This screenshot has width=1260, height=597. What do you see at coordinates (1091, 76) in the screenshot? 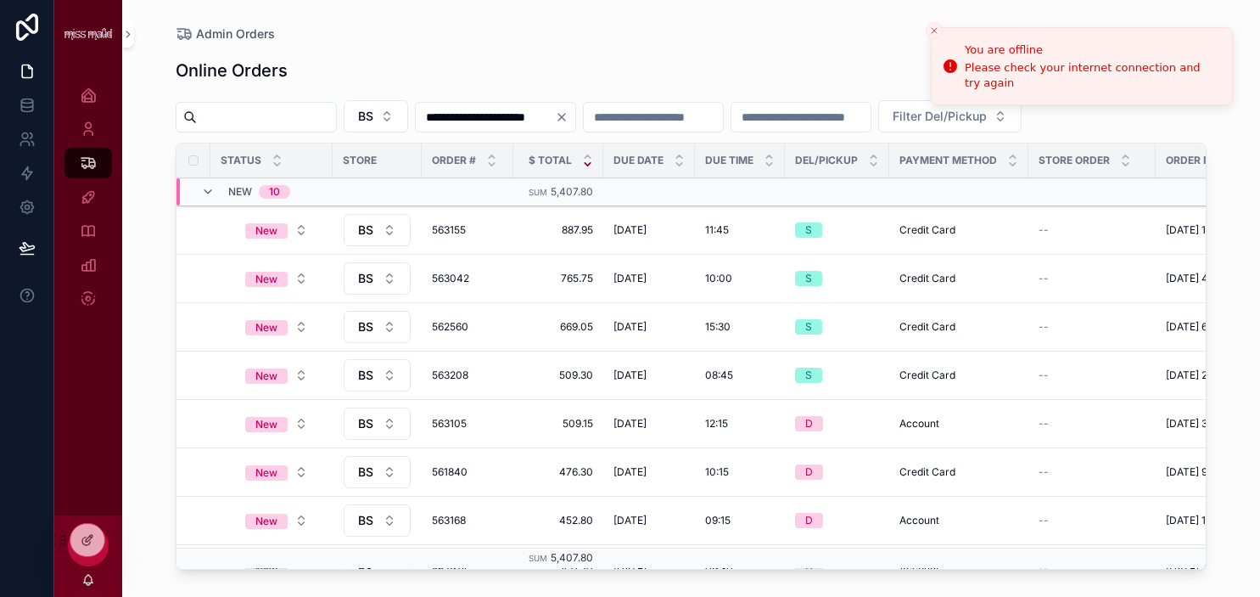
I see `div: Please check your internet connection and try again` at bounding box center [1091, 76].